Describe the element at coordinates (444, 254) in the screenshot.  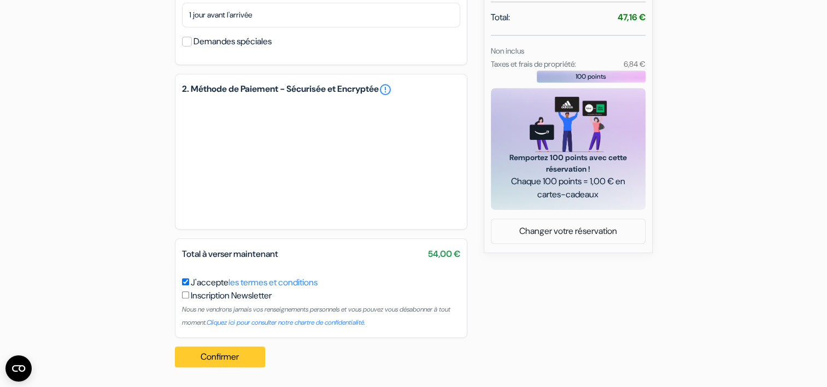
I see `span: 54,00 €` at that location.